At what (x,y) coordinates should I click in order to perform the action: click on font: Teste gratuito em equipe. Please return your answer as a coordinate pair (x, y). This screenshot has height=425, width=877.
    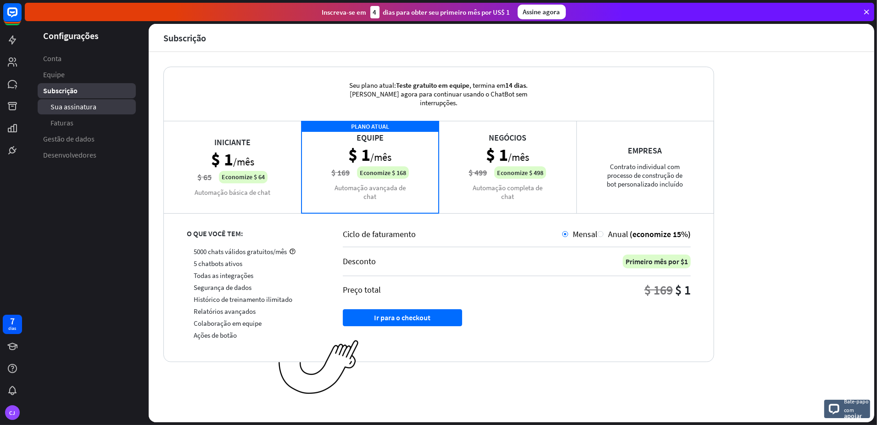
    Looking at the image, I should click on (433, 85).